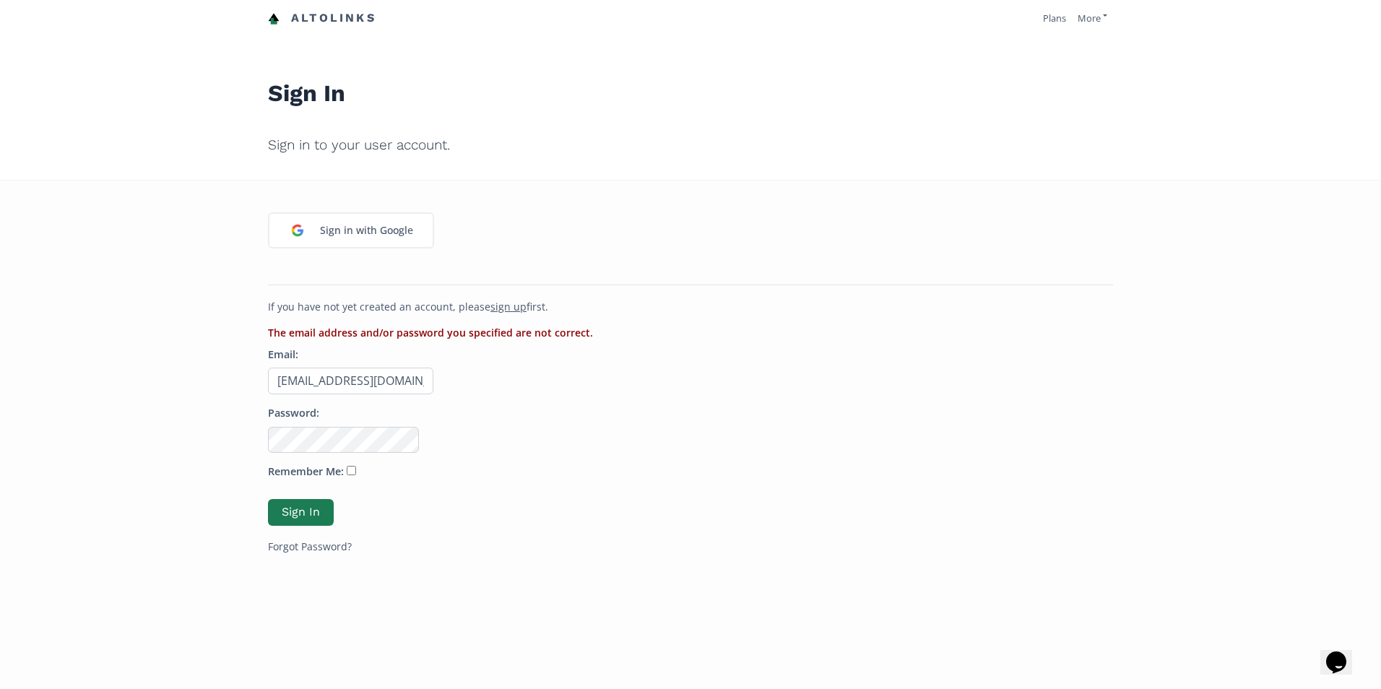 Image resolution: width=1381 pixels, height=689 pixels. What do you see at coordinates (690, 82) in the screenshot?
I see `h1: Sign In` at bounding box center [690, 82].